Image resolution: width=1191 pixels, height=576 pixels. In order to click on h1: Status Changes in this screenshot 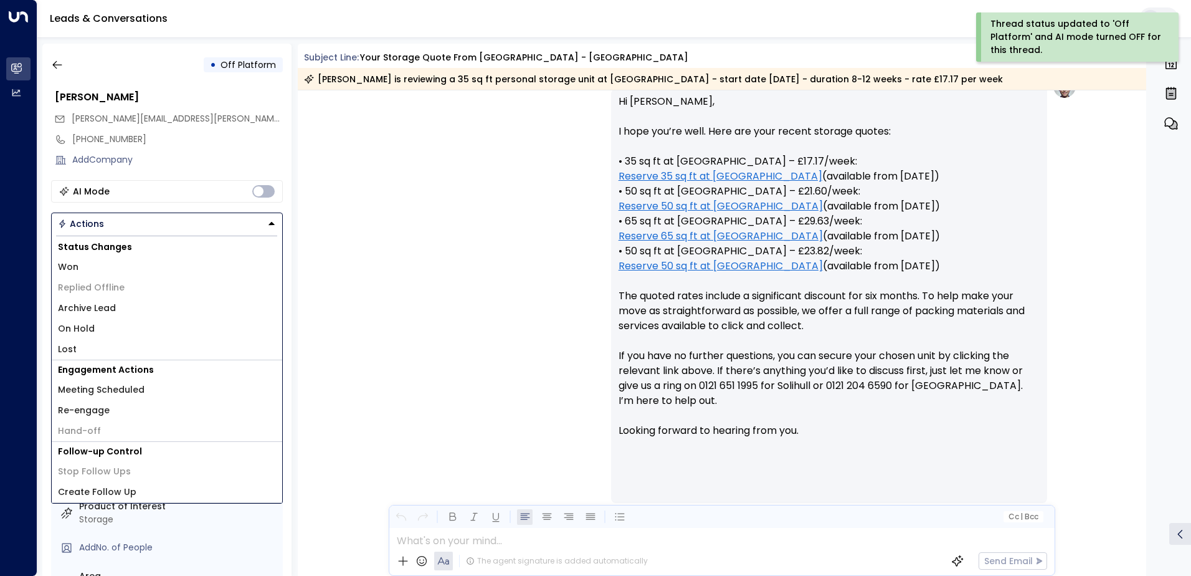, I will do `click(167, 247)`.